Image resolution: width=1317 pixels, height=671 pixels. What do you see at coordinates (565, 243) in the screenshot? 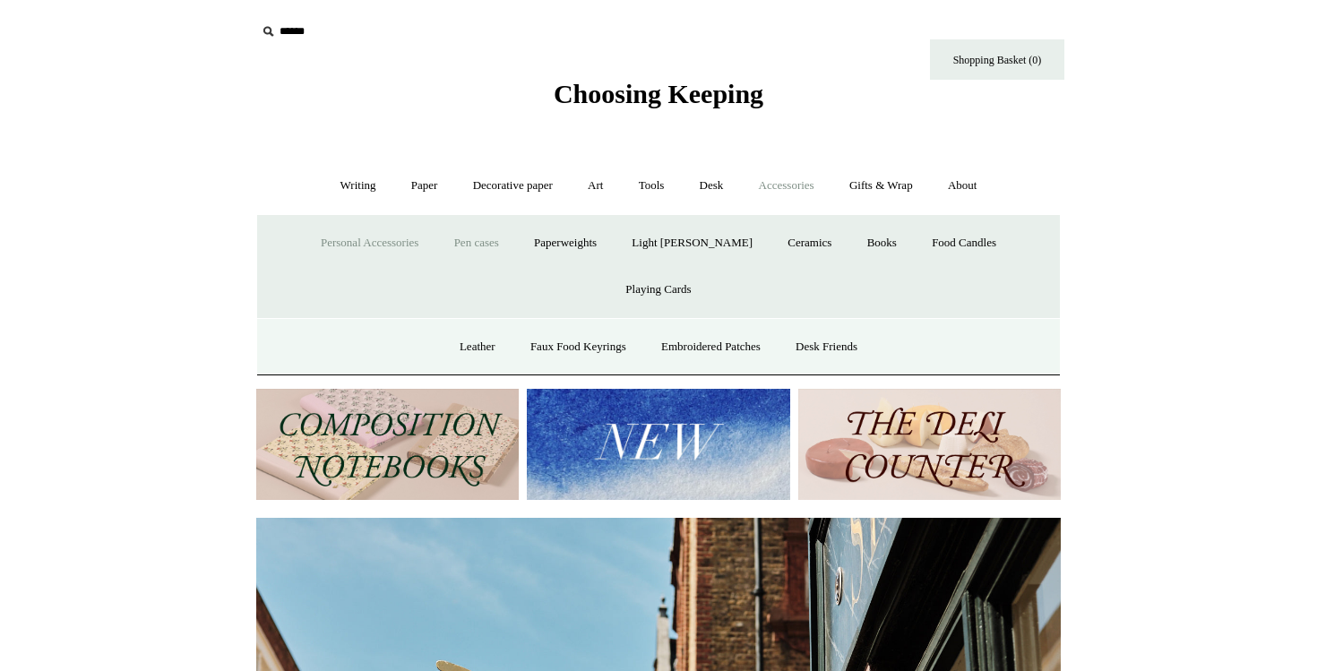
I see `a: Paperweights` at bounding box center [565, 243].